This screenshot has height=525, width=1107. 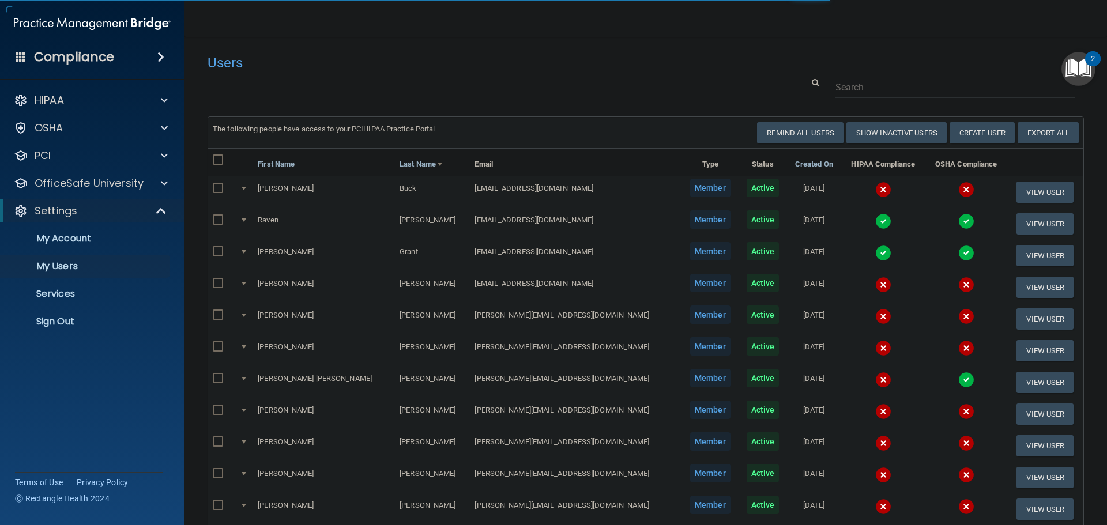 I want to click on p: My Users, so click(x=86, y=266).